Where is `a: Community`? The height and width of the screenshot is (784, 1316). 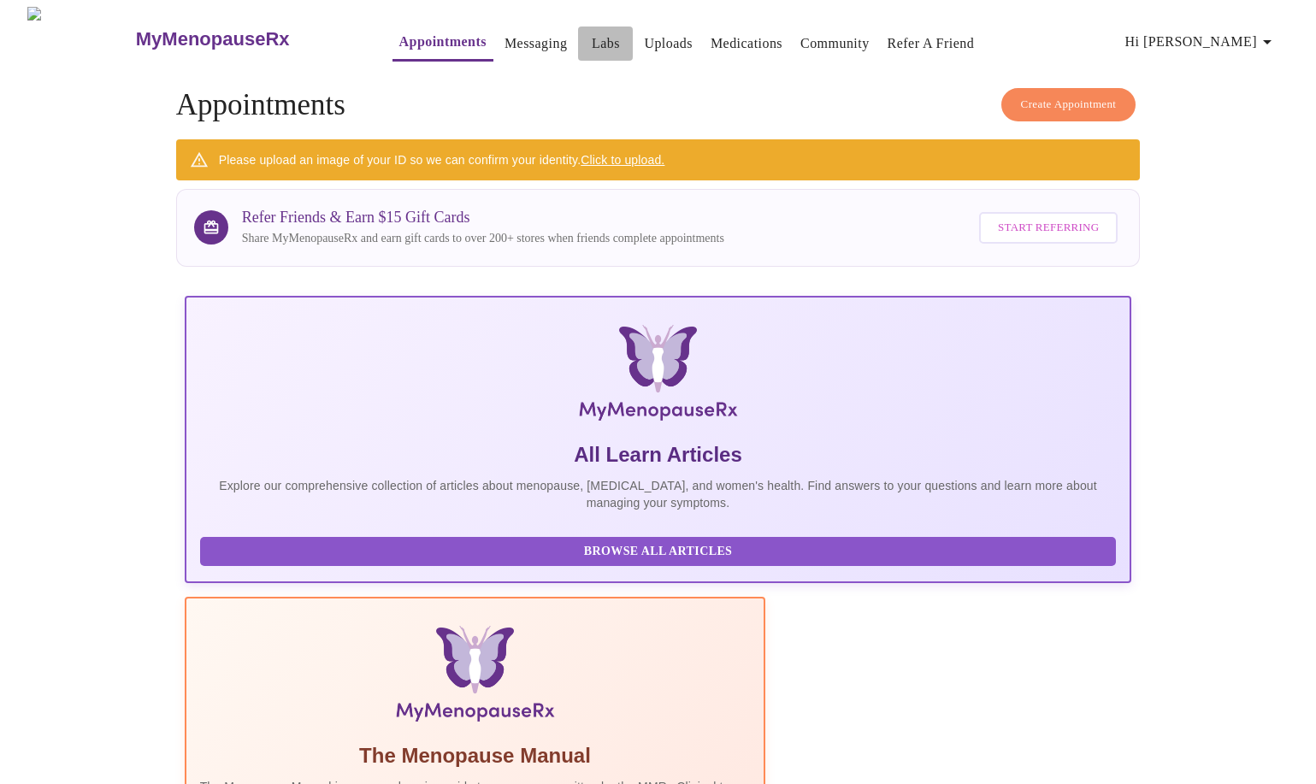 a: Community is located at coordinates (835, 44).